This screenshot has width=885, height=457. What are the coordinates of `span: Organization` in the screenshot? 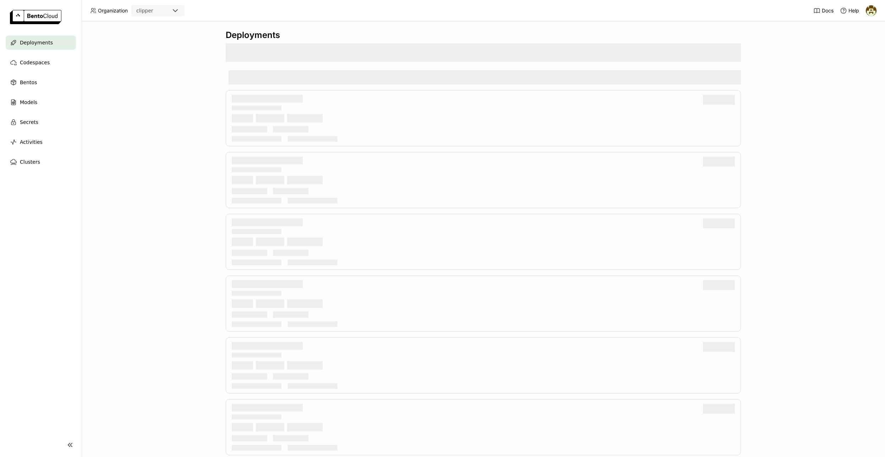 It's located at (113, 11).